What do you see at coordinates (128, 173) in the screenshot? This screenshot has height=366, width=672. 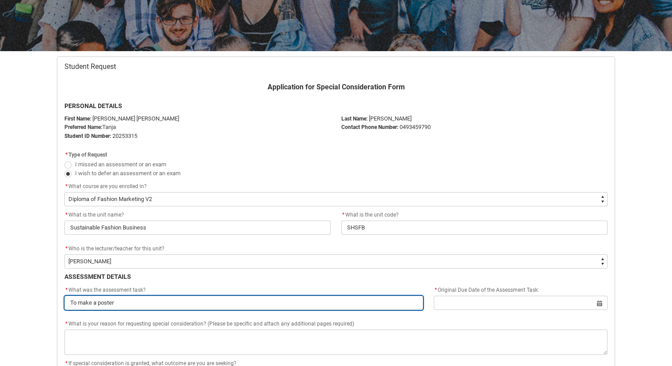 I see `span: I wish to defer an assessment or an exam` at bounding box center [128, 173].